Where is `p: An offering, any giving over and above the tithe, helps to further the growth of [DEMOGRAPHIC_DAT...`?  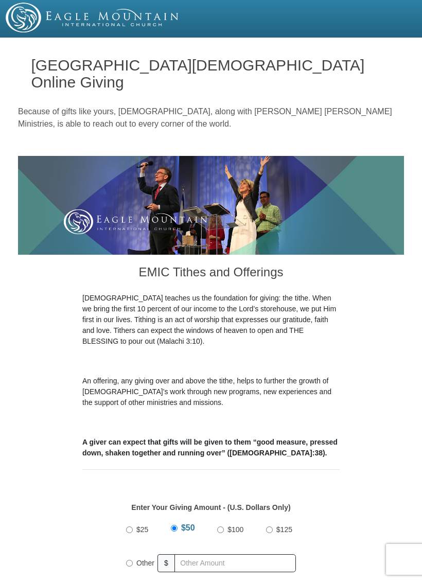
p: An offering, any giving over and above the tithe, helps to further the growth of [DEMOGRAPHIC_DAT... is located at coordinates (211, 391).